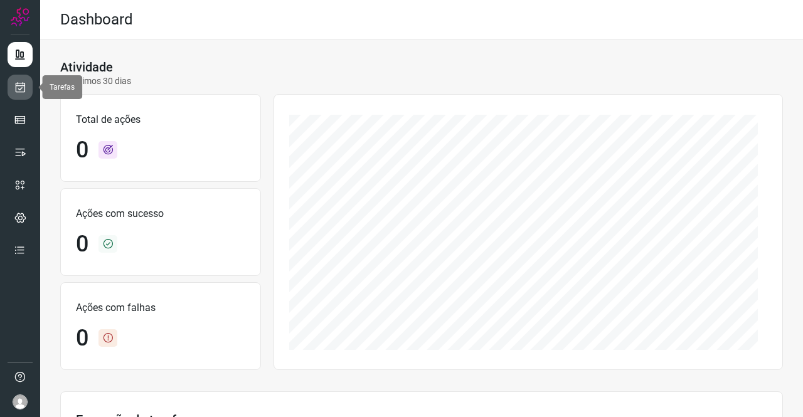 This screenshot has height=417, width=803. Describe the element at coordinates (20, 17) in the screenshot. I see `img: Logo` at that location.